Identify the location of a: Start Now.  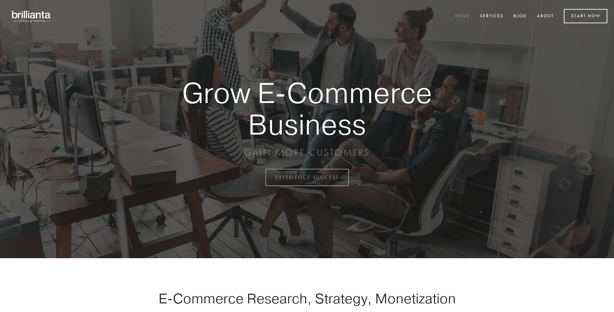
(585, 16).